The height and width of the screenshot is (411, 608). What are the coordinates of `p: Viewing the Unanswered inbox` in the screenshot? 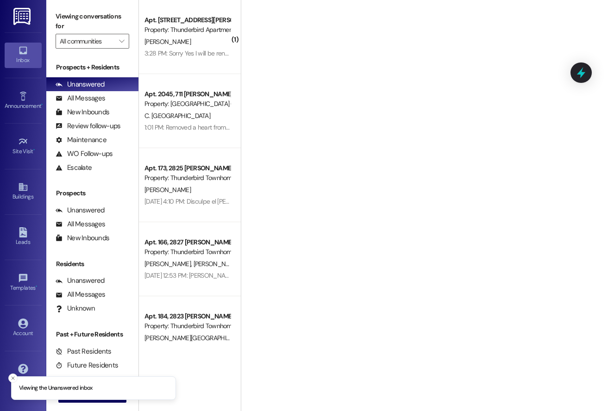 It's located at (56, 389).